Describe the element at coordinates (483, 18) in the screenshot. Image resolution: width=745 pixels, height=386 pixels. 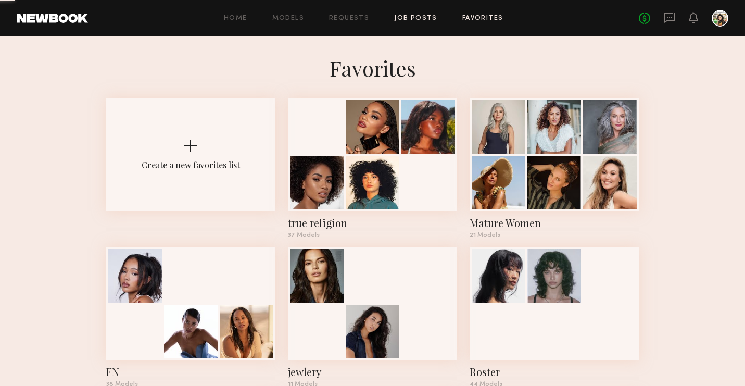
I see `a: Favorites` at that location.